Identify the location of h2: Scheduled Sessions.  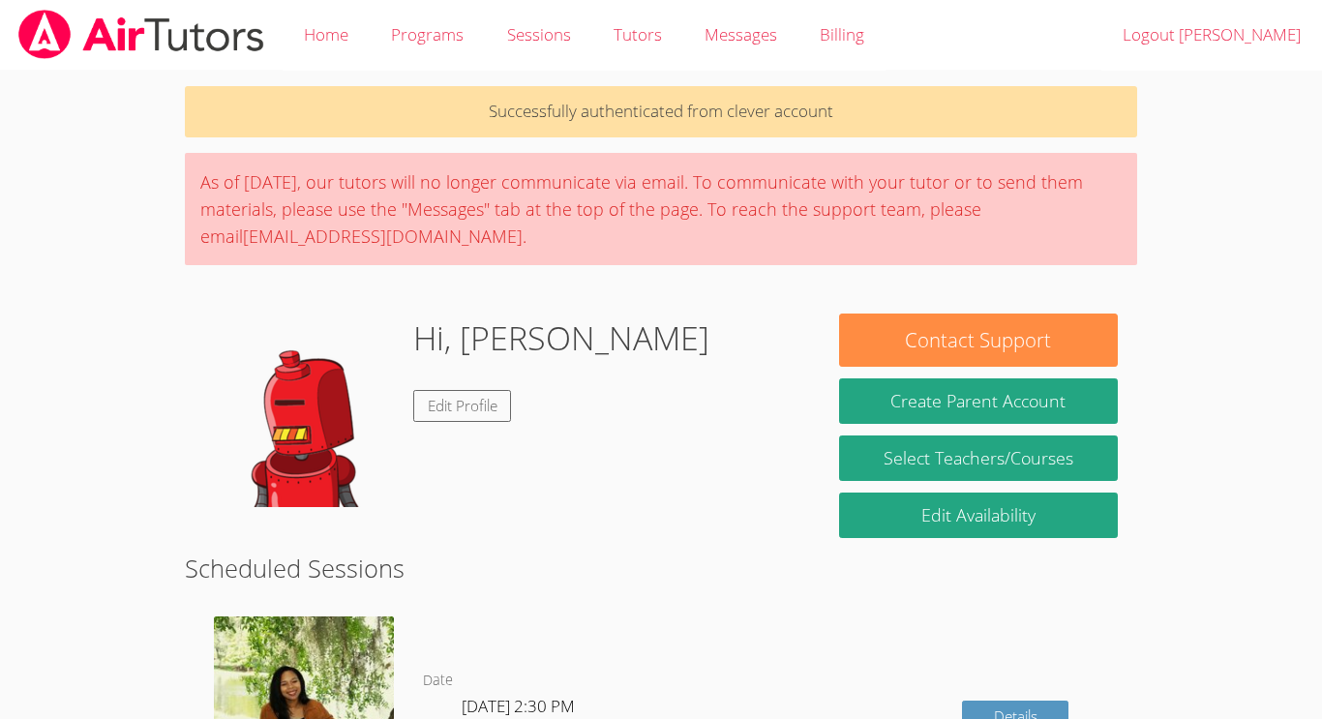
(661, 568).